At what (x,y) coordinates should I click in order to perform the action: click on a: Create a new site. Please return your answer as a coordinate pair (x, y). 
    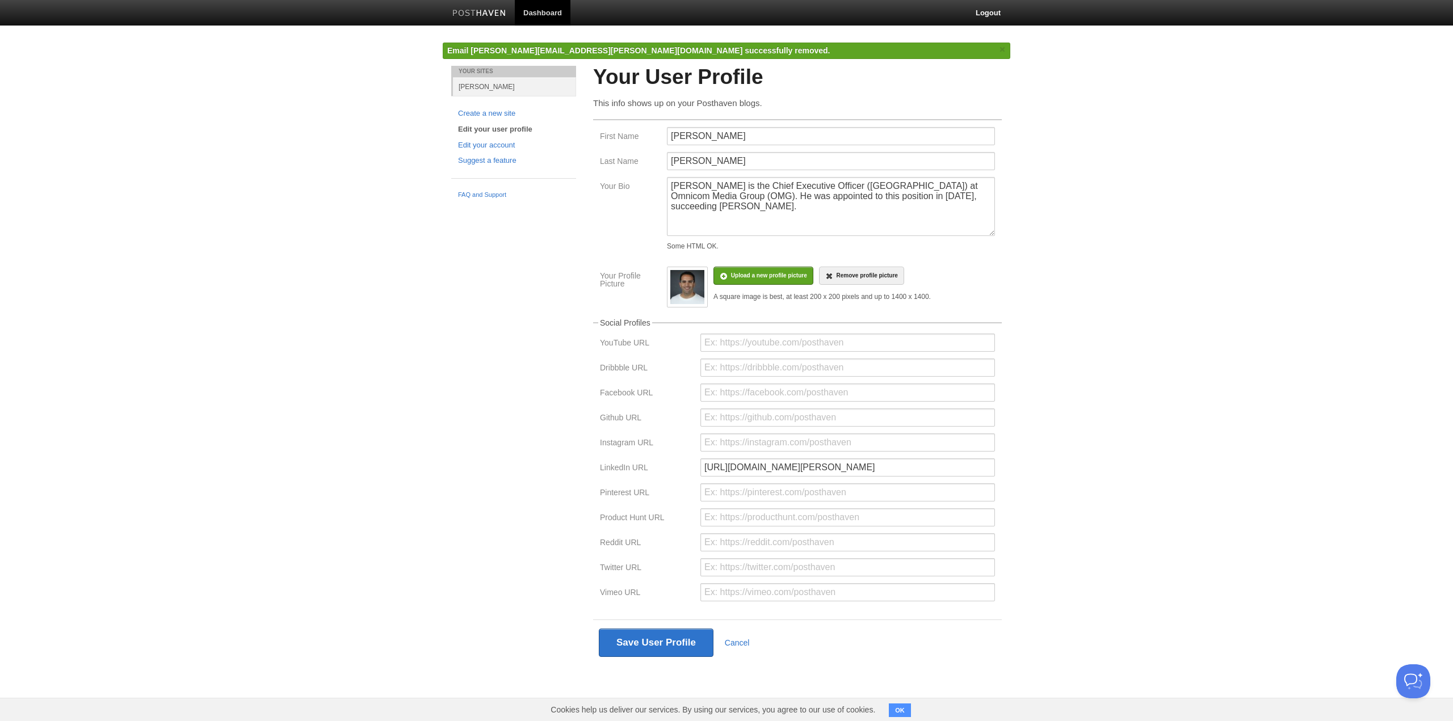
    Looking at the image, I should click on (514, 114).